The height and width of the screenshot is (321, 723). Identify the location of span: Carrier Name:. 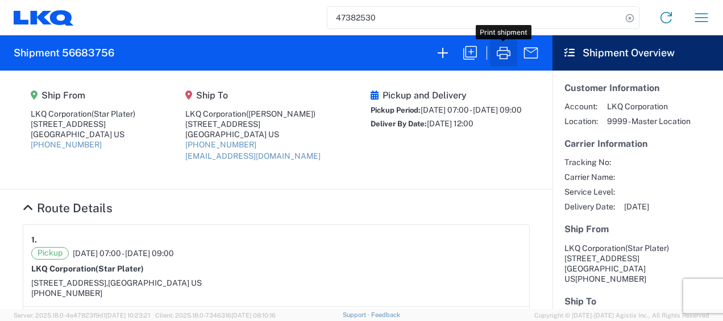
(589, 177).